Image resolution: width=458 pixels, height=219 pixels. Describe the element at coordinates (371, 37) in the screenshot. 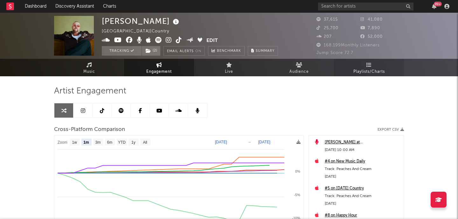

I see `span: 52,000` at that location.